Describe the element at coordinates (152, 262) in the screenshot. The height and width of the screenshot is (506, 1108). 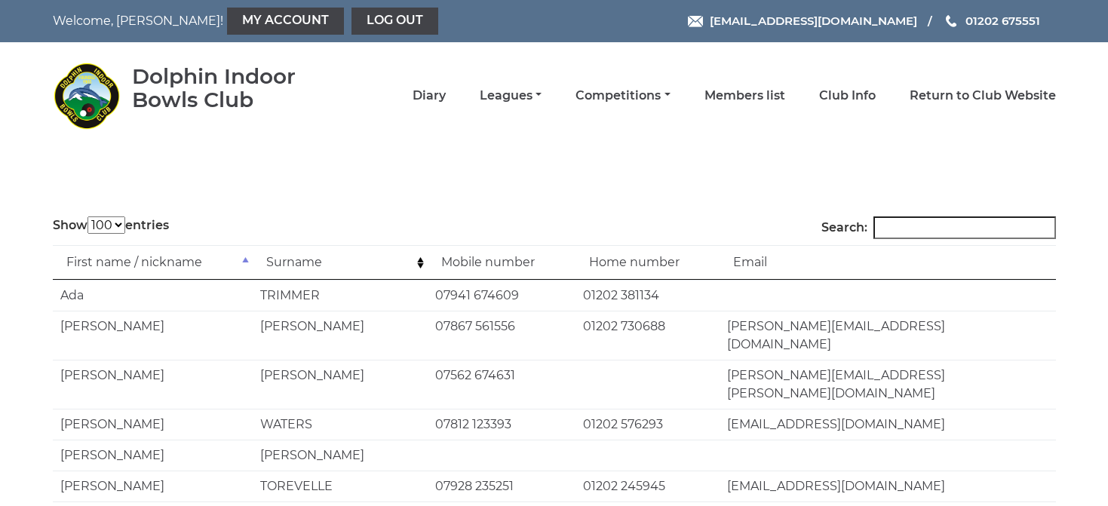
I see `td: First name / nickname: activate to sort column descending` at that location.